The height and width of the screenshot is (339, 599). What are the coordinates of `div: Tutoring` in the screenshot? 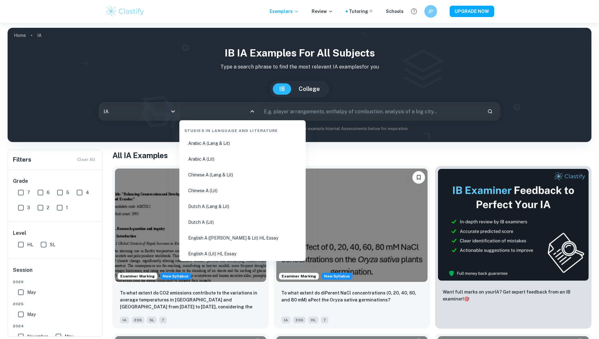 It's located at (361, 11).